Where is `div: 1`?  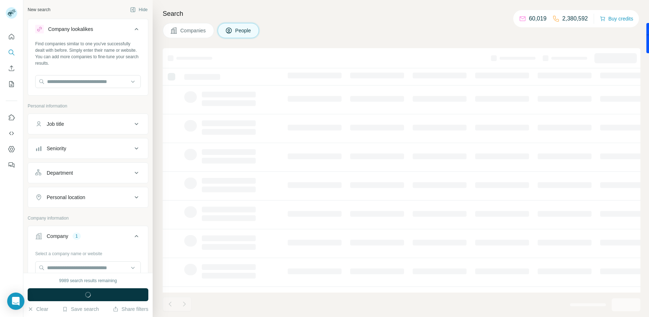
div: 1 is located at coordinates (76, 236).